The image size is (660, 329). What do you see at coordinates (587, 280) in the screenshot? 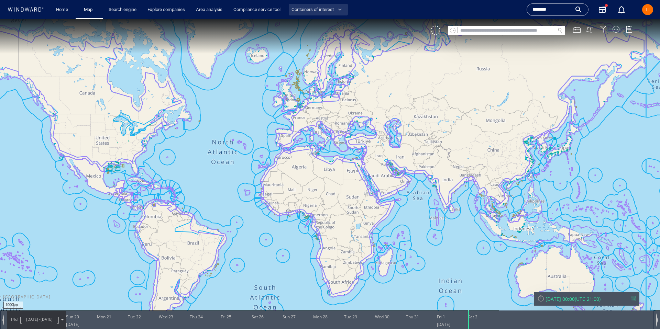
I see `span: UTC 21:00` at bounding box center [587, 280].